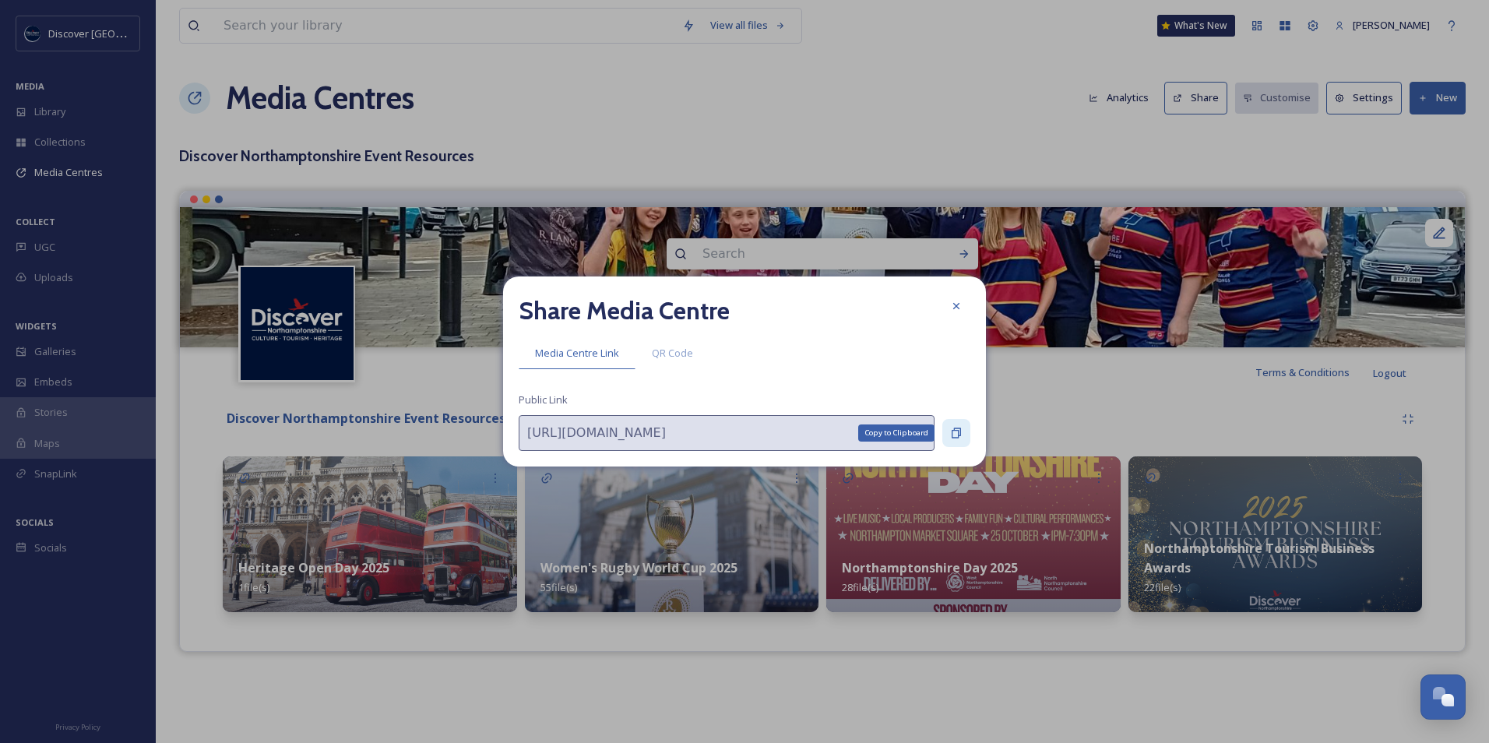  What do you see at coordinates (1443, 697) in the screenshot?
I see `button: Open Chat` at bounding box center [1443, 697].